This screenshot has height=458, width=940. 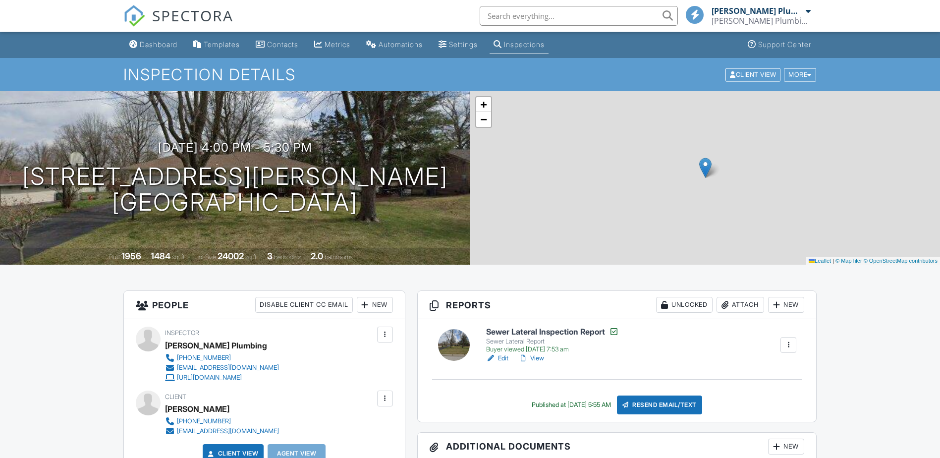 I want to click on div: 2.0, so click(x=317, y=256).